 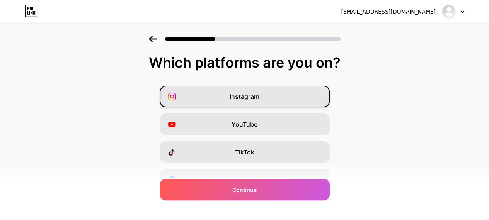 What do you see at coordinates (244, 180) in the screenshot?
I see `span: Facebook` at bounding box center [244, 180].